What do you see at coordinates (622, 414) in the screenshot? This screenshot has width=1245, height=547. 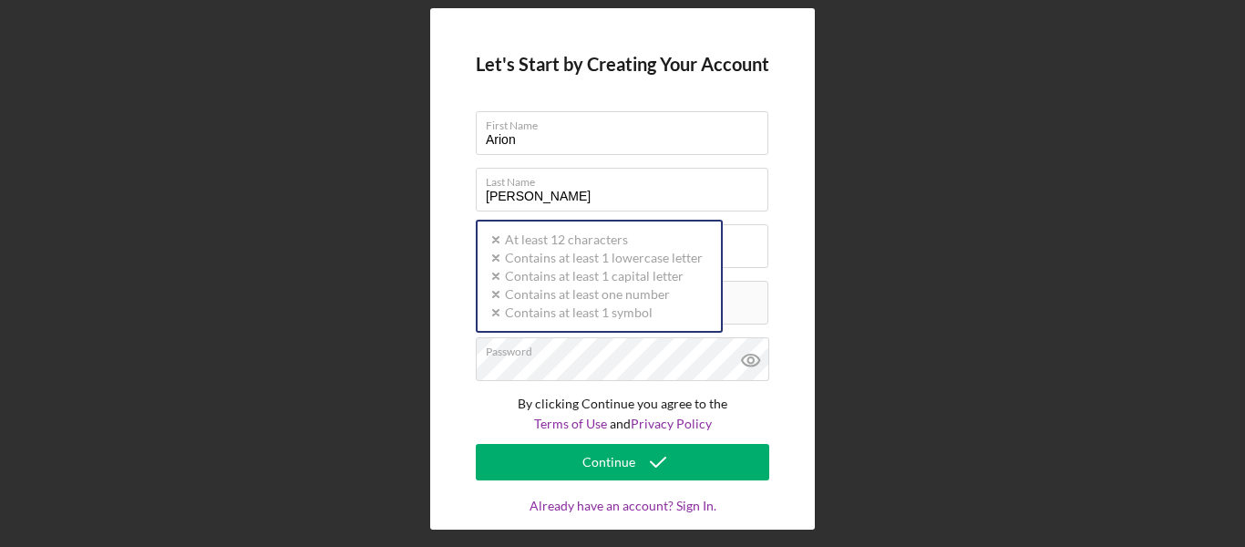 I see `p: By clicking Continue you agree to the and` at bounding box center [622, 414].